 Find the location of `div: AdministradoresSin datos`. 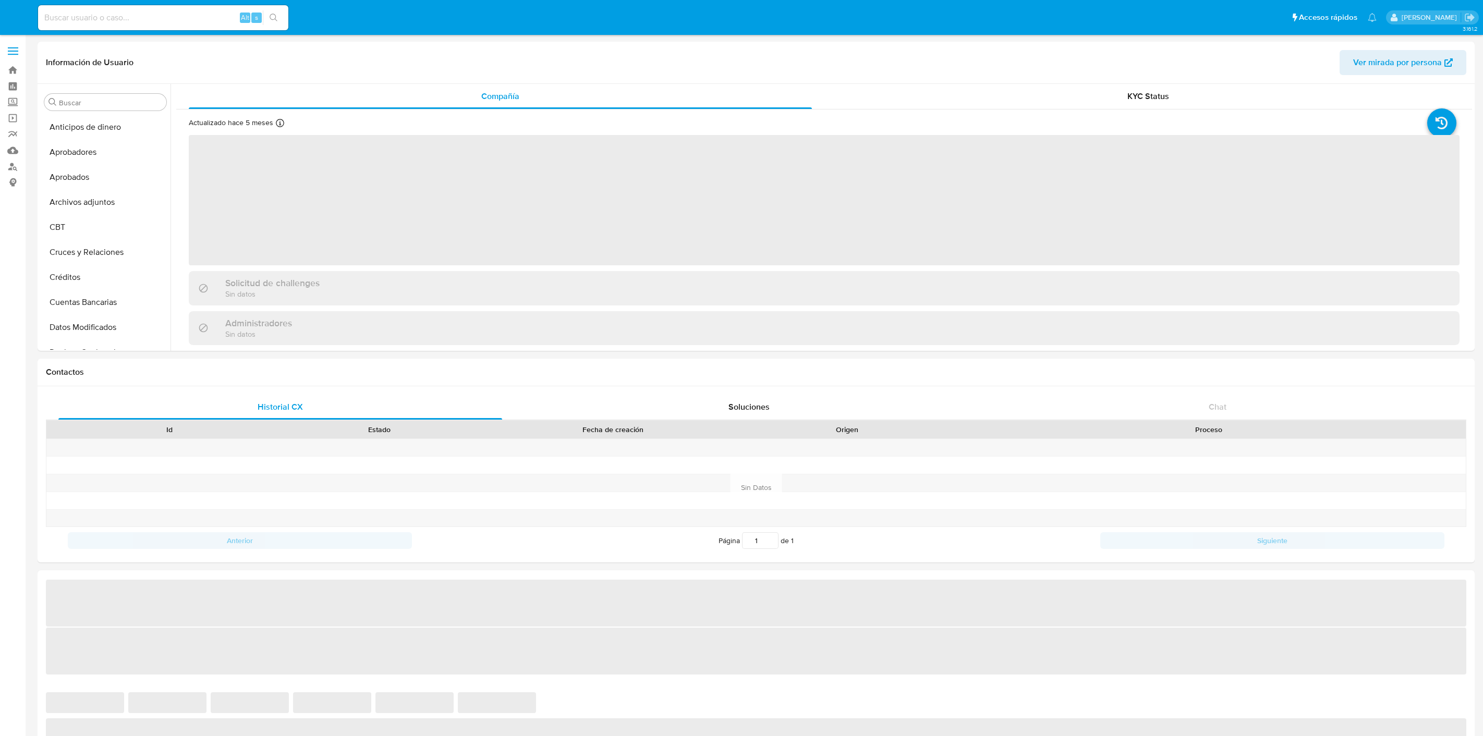

div: AdministradoresSin datos is located at coordinates (824, 328).